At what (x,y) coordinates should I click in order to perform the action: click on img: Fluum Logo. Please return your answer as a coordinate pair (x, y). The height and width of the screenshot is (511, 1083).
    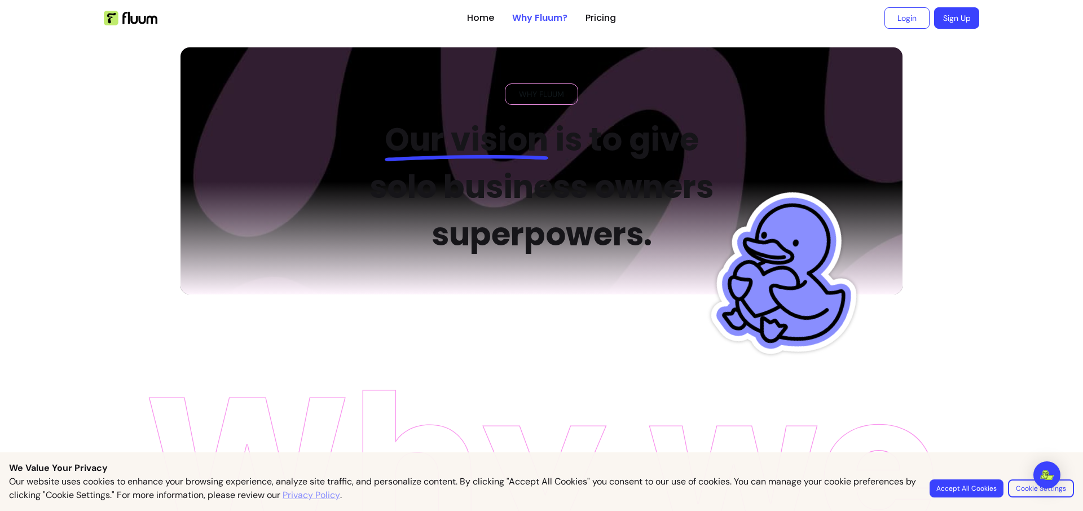
    Looking at the image, I should click on (130, 18).